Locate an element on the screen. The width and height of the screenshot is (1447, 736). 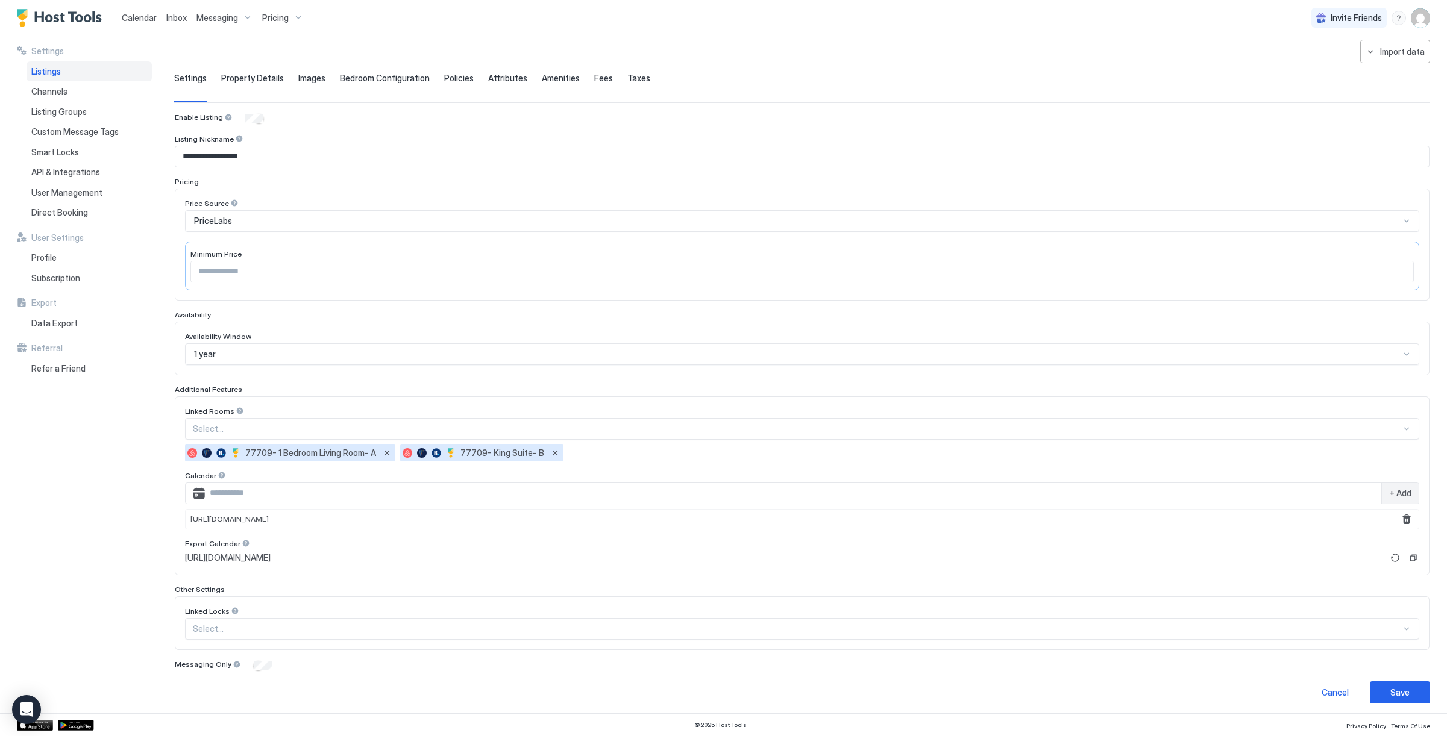
button: Copy is located at coordinates (1413, 558).